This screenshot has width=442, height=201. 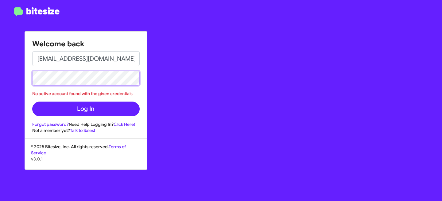 I want to click on input: Email address, so click(x=86, y=59).